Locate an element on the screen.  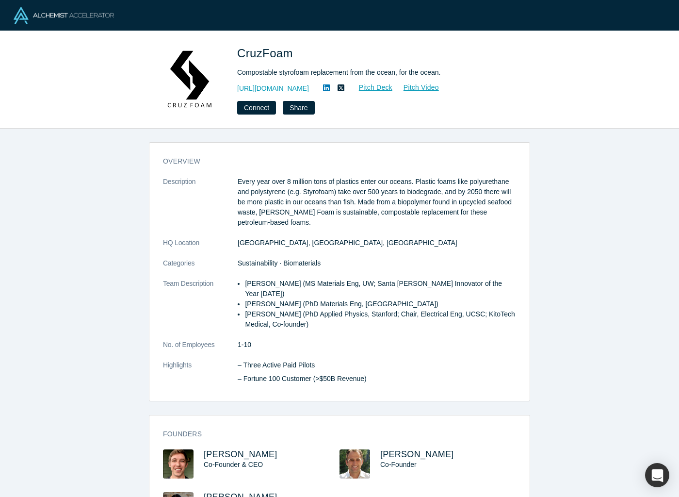
img: Alchemist Logo is located at coordinates (64, 15).